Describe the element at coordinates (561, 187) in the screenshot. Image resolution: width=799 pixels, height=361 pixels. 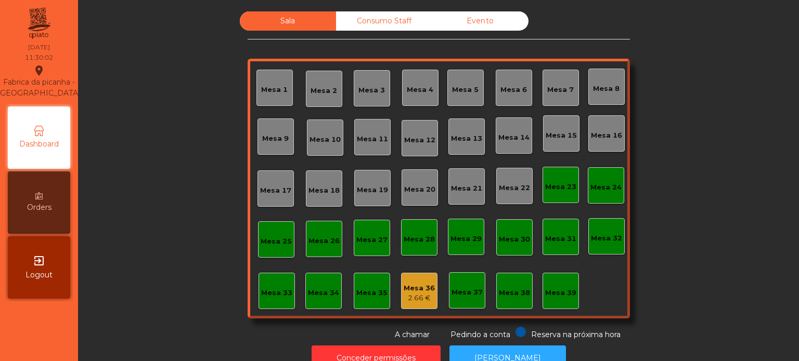
I see `div: Mesa 23` at that location.